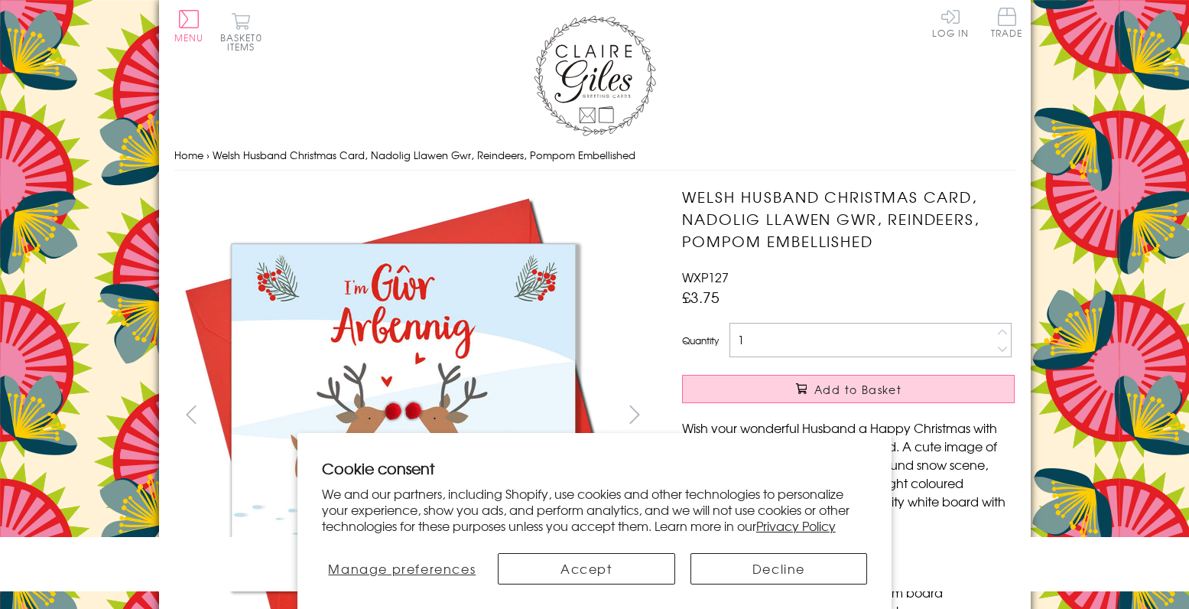 The image size is (1189, 609). What do you see at coordinates (796, 525) in the screenshot?
I see `a: Privacy Policy` at bounding box center [796, 525].